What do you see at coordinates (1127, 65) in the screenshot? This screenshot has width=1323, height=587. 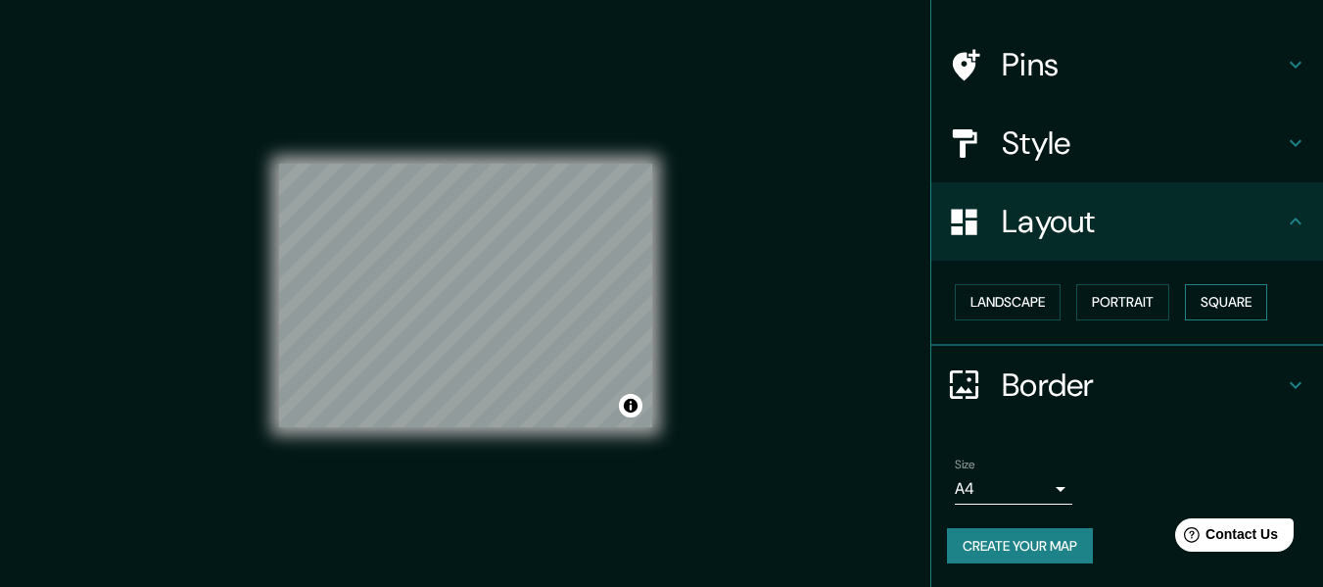 I see `div: Pins` at bounding box center [1127, 65].